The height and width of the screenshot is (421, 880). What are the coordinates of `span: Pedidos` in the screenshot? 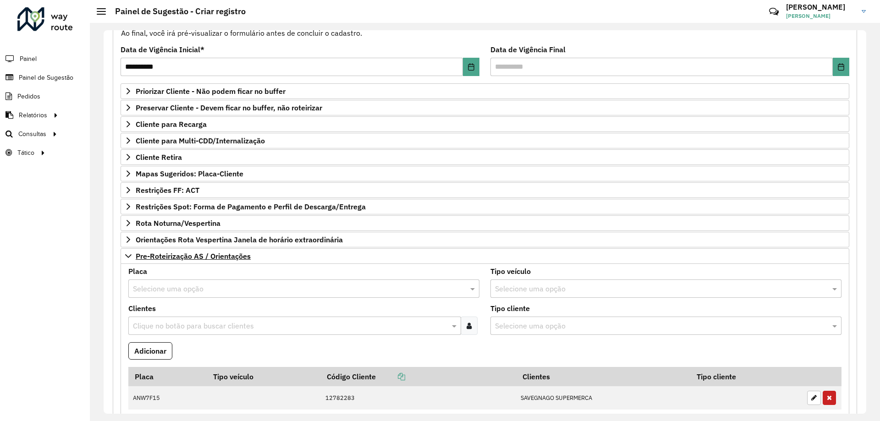 It's located at (29, 96).